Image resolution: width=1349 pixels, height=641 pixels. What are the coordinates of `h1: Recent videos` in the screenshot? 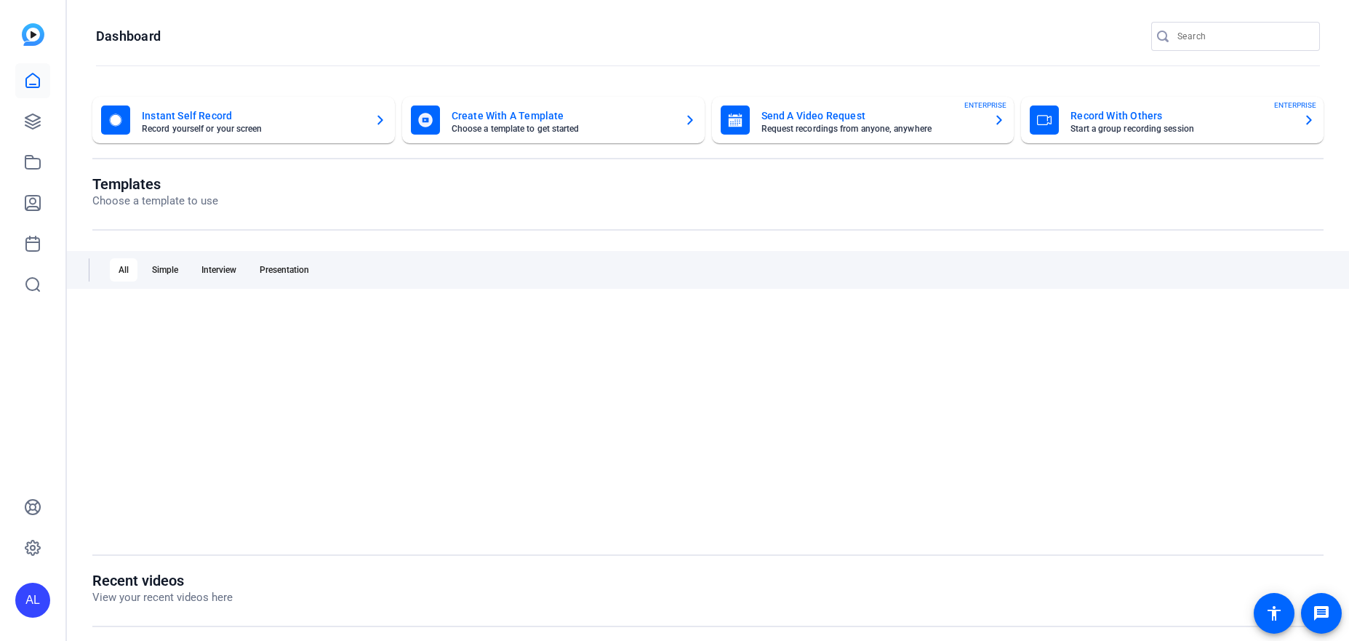 It's located at (162, 580).